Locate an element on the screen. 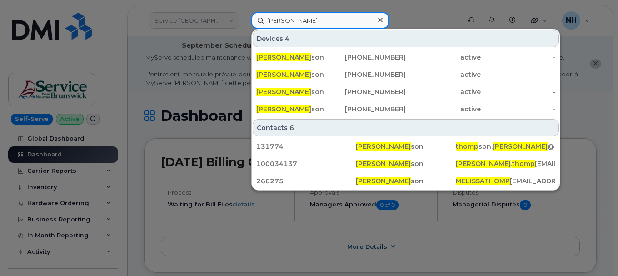 Image resolution: width=618 pixels, height=276 pixels. div: Devices is located at coordinates (406, 39).